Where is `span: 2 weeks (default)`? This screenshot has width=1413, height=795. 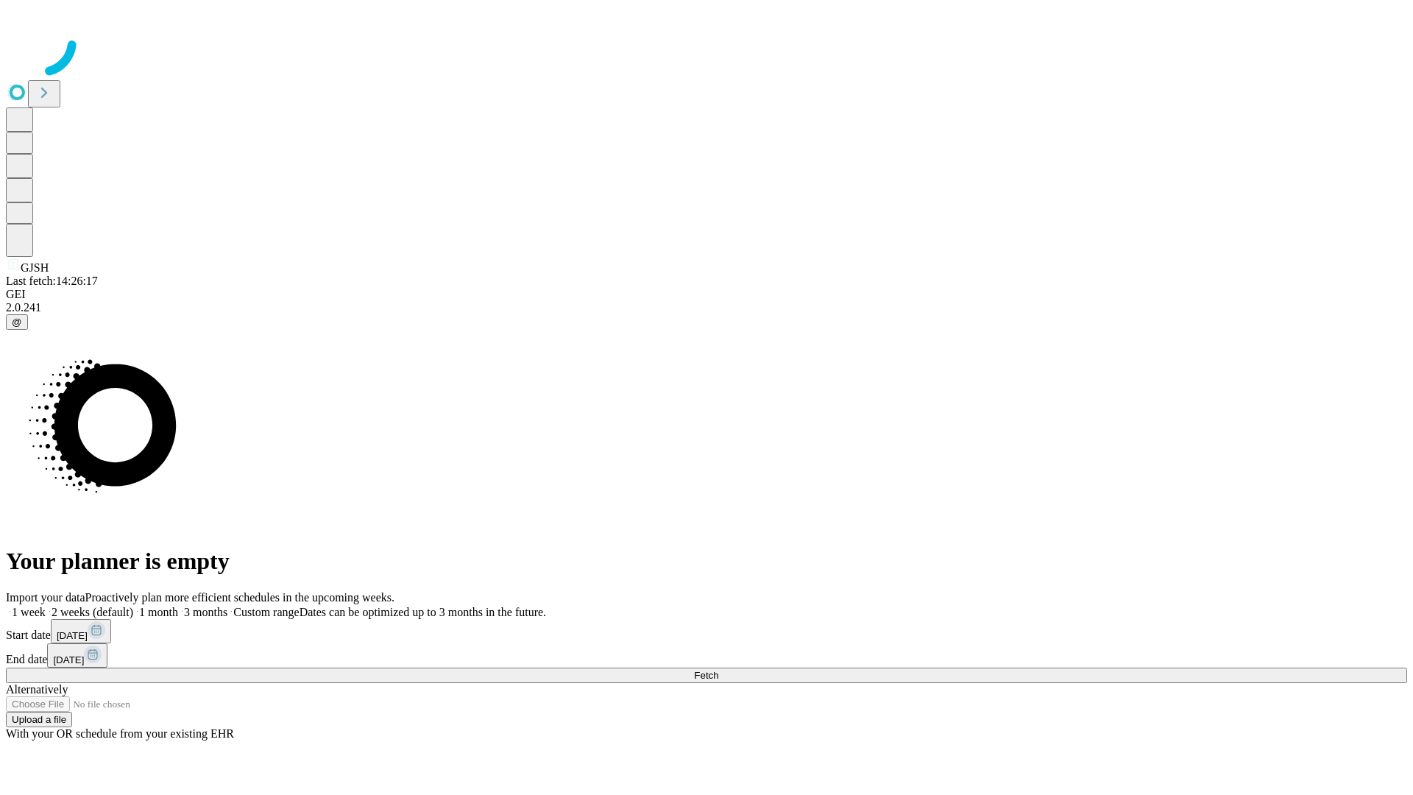 span: 2 weeks (default) is located at coordinates (92, 611).